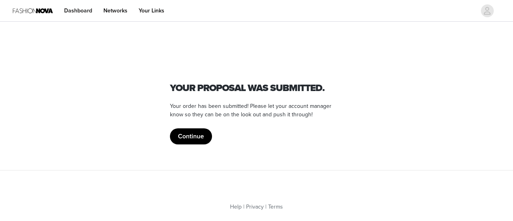  Describe the element at coordinates (256, 110) in the screenshot. I see `p: Your order has been submitted! Please let your account manager know so they can be on the look ou...` at that location.